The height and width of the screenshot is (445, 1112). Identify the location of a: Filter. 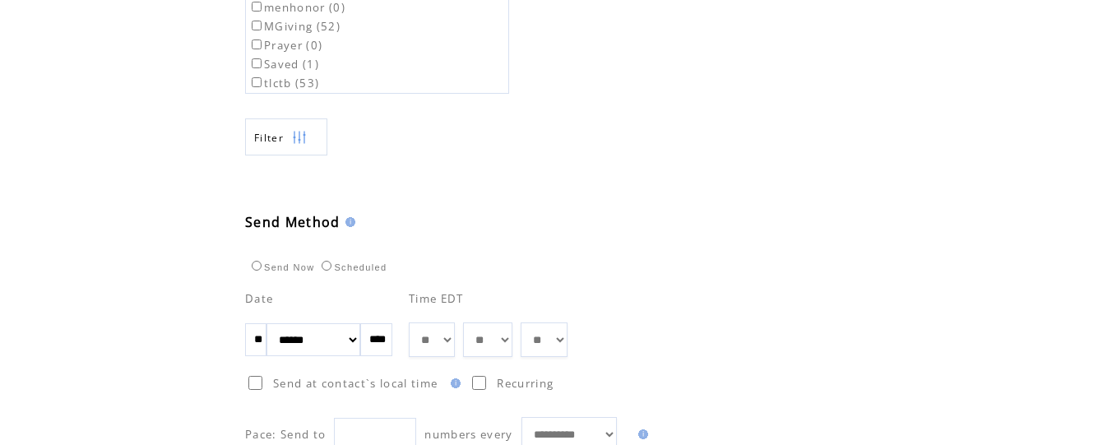
(286, 137).